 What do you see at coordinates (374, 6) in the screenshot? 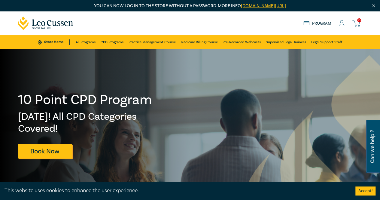
I see `img: Close` at bounding box center [374, 6].